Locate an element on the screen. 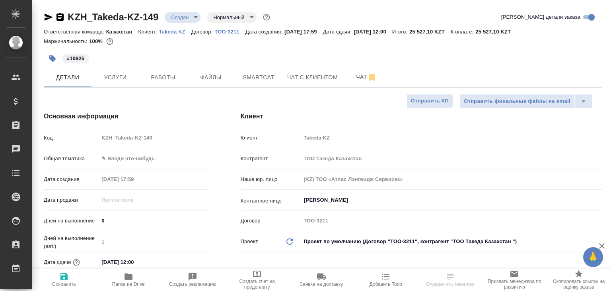  p: Контактное лицо is located at coordinates (271, 201).